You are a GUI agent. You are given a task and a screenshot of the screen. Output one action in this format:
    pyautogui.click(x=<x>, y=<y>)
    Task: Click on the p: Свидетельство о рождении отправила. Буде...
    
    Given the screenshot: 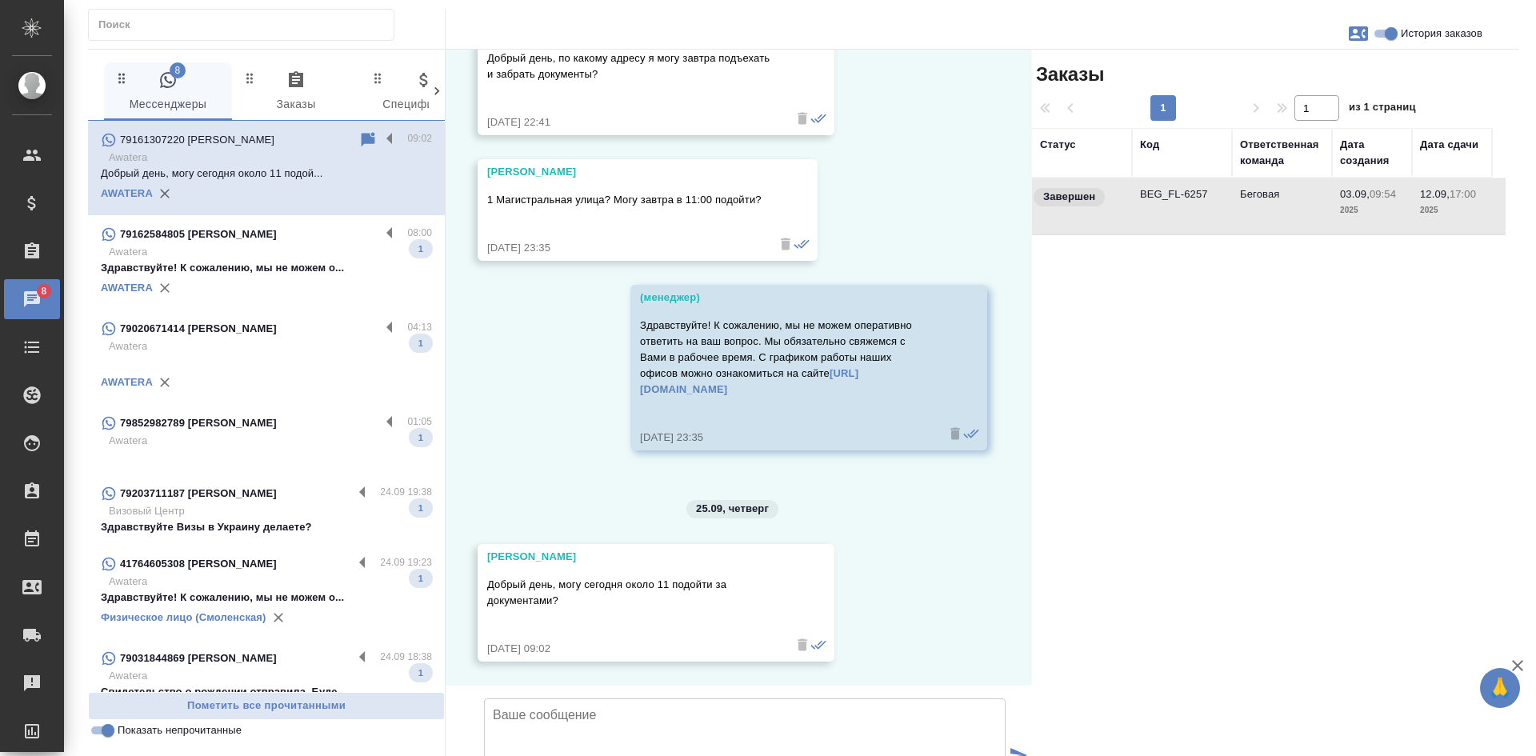 What is the action you would take?
    pyautogui.click(x=266, y=692)
    